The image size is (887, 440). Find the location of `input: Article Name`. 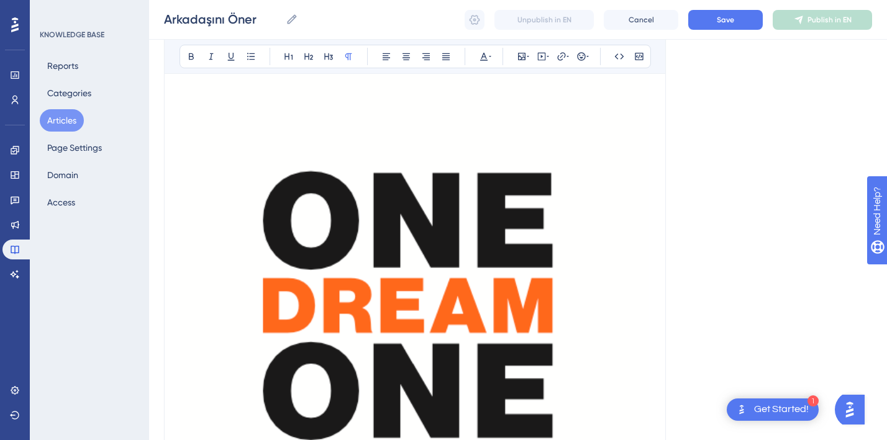

input: Article Name is located at coordinates (222, 19).